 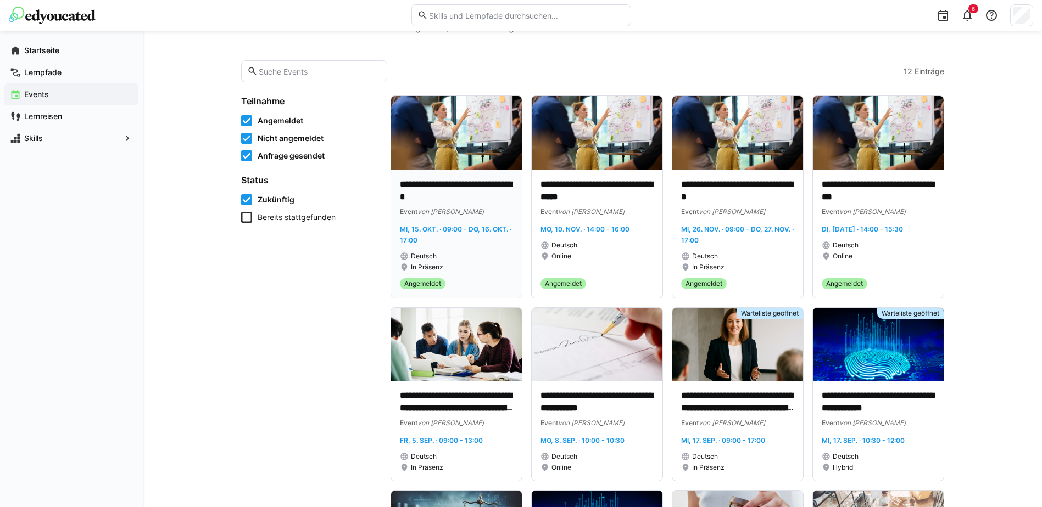 What do you see at coordinates (526, 15) in the screenshot?
I see `input: Skills und Lernpfade durchsuchen…` at bounding box center [526, 15].